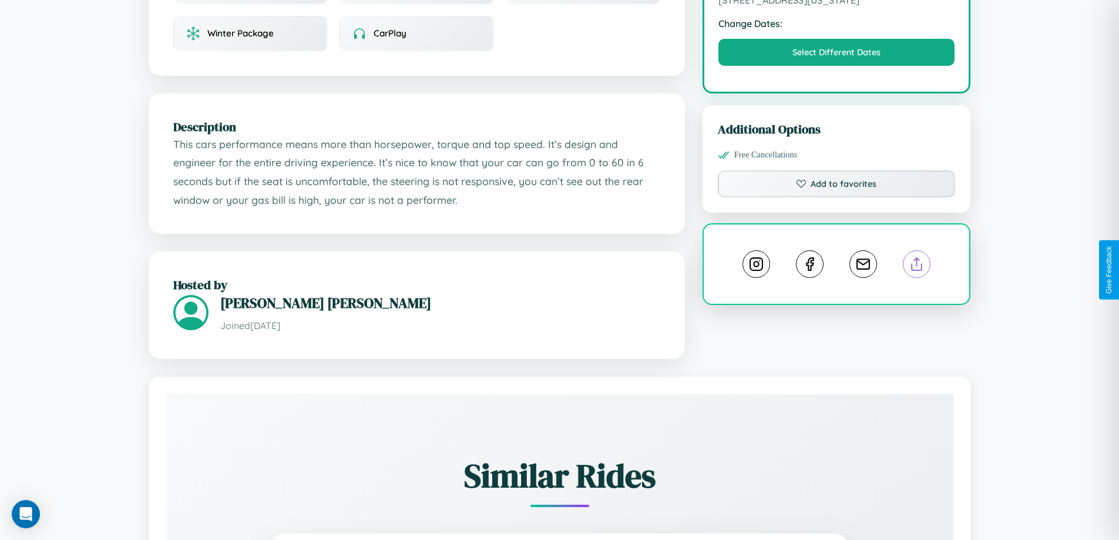 This screenshot has height=540, width=1119. I want to click on span: Winter Package, so click(240, 33).